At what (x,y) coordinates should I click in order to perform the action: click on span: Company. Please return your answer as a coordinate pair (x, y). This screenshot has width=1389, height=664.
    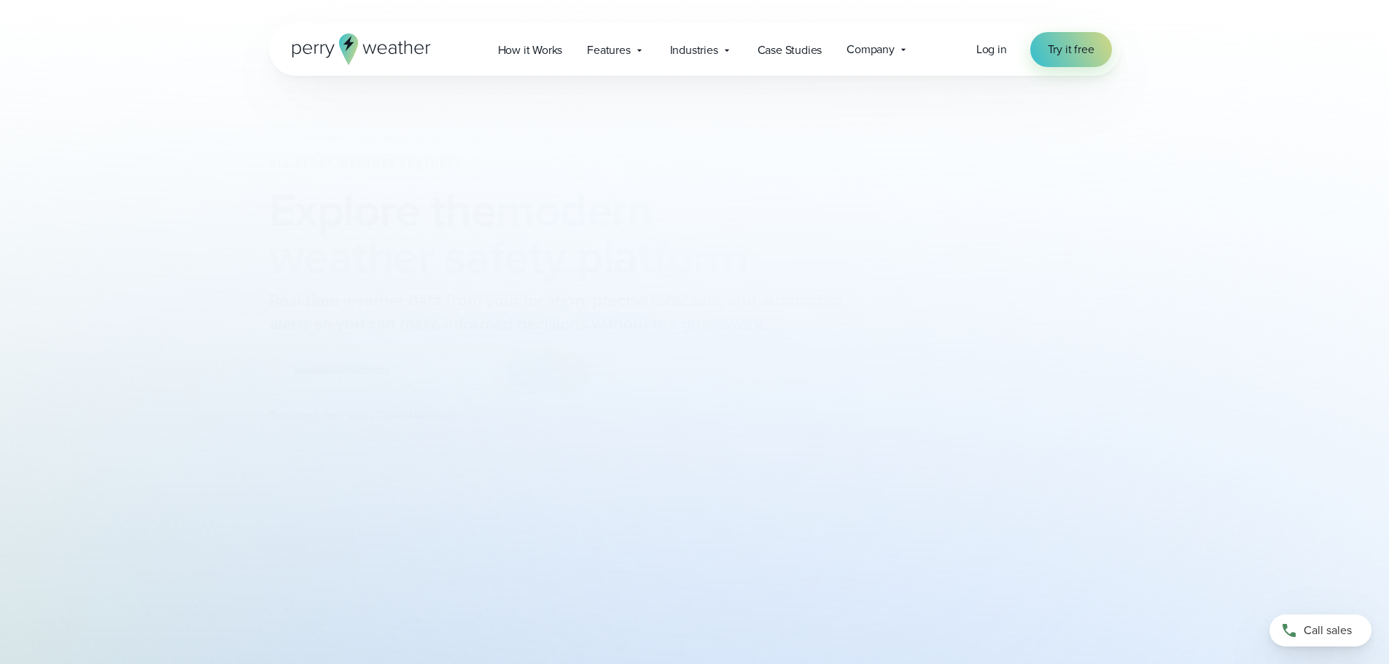
    Looking at the image, I should click on (871, 50).